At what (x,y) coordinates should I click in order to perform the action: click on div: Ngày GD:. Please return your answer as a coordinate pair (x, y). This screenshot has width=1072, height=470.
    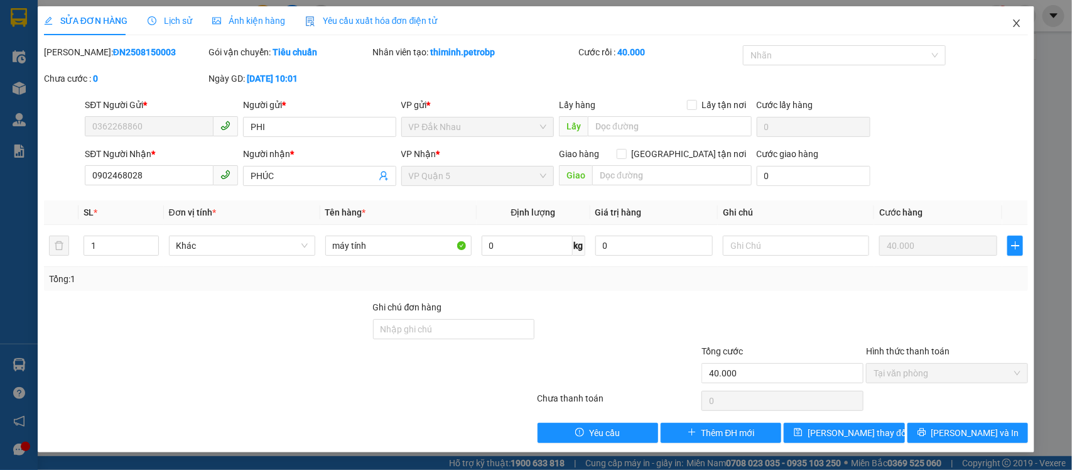
    Looking at the image, I should click on (289, 78).